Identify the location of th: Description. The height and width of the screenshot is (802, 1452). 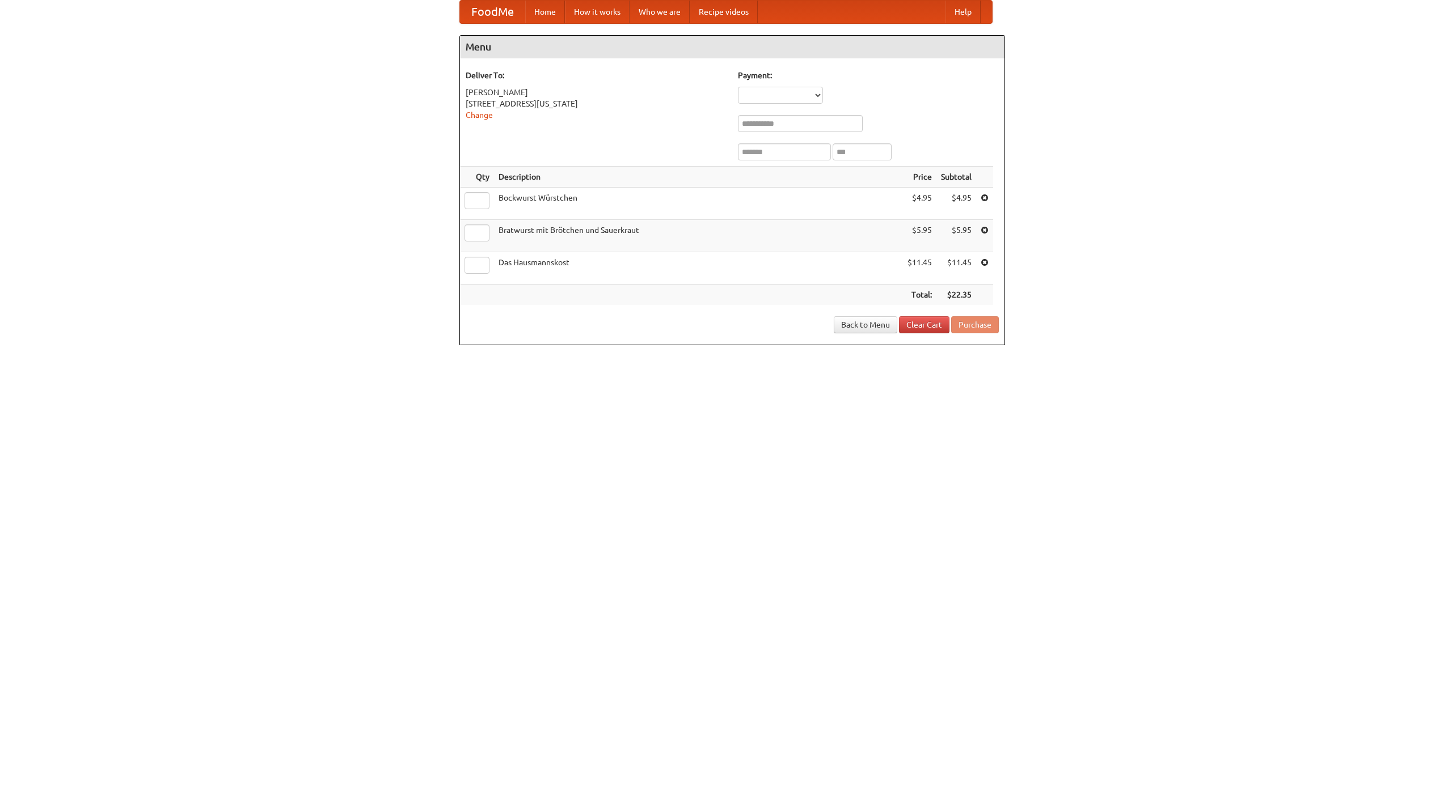
(698, 177).